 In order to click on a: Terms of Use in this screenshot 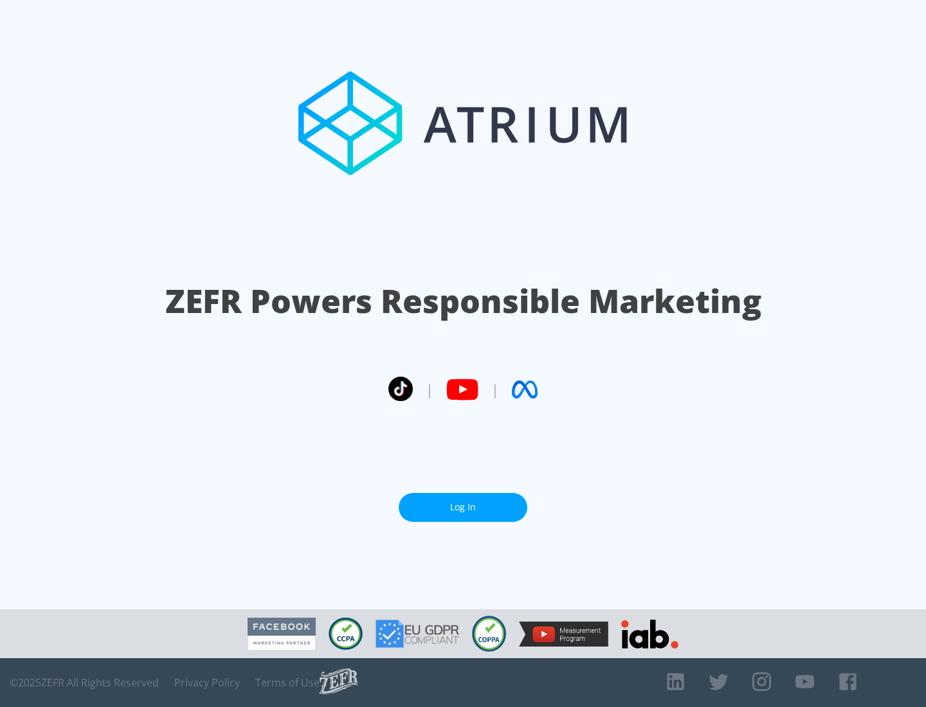, I will do `click(288, 683)`.